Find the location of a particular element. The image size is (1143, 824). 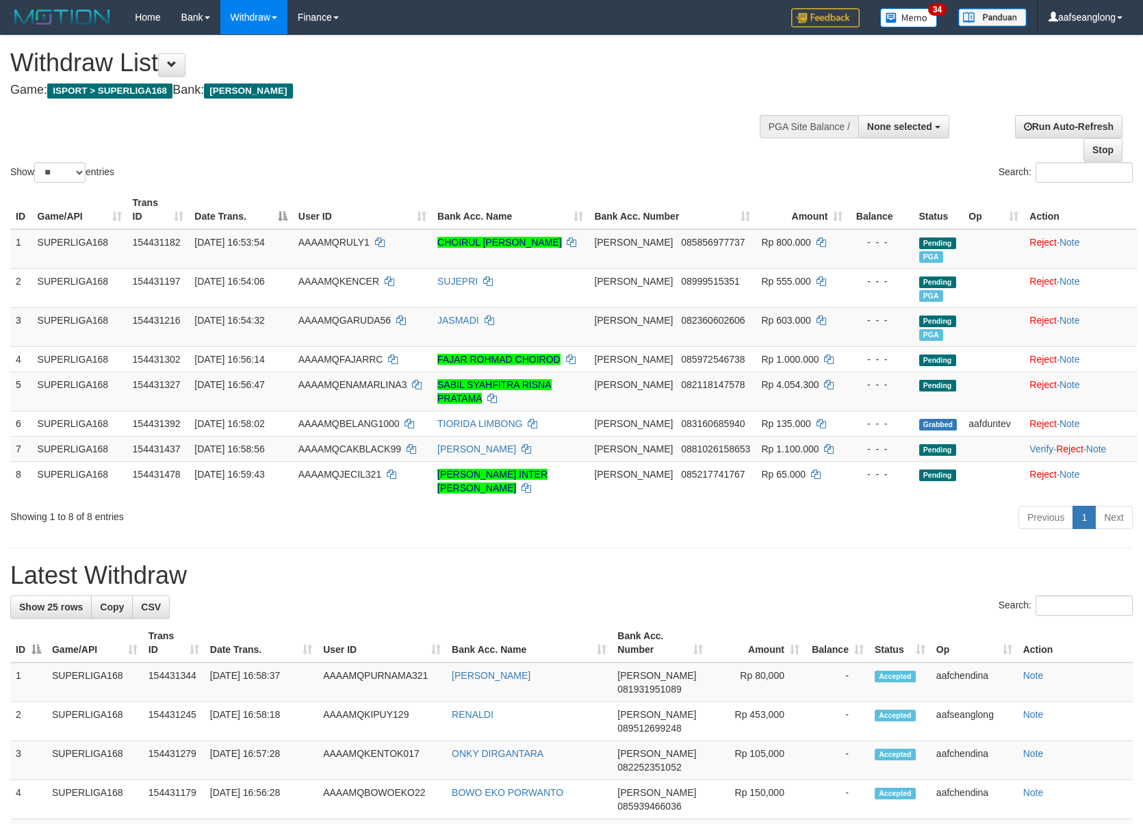

th: Balance is located at coordinates (880, 210).